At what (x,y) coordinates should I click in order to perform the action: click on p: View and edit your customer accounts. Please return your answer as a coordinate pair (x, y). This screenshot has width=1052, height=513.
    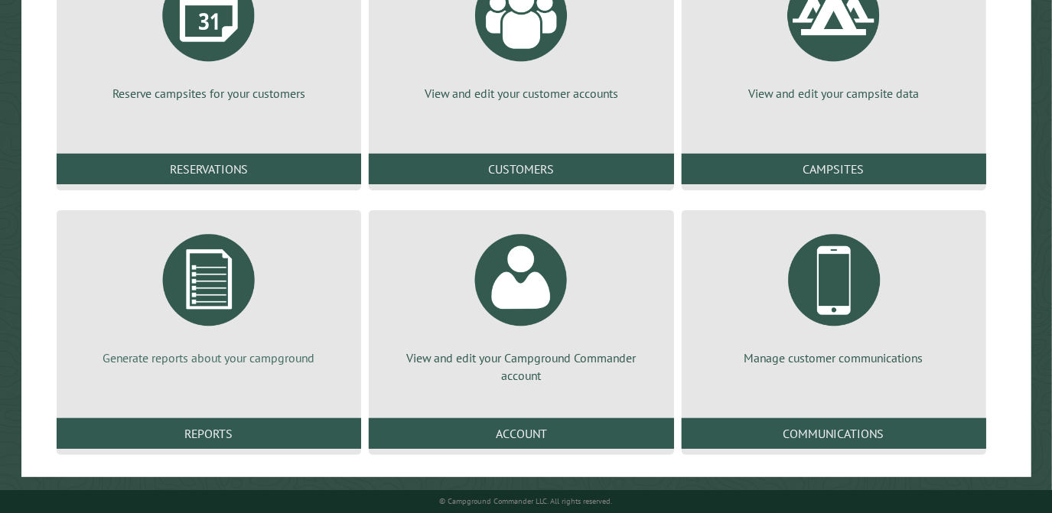
    Looking at the image, I should click on (521, 93).